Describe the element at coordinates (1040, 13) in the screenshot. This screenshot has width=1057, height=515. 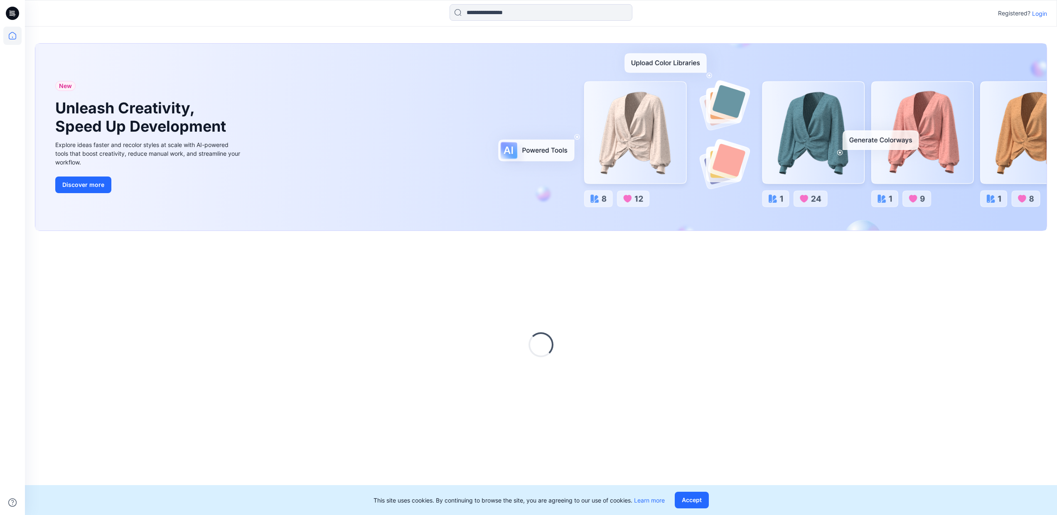
I see `p: Login` at that location.